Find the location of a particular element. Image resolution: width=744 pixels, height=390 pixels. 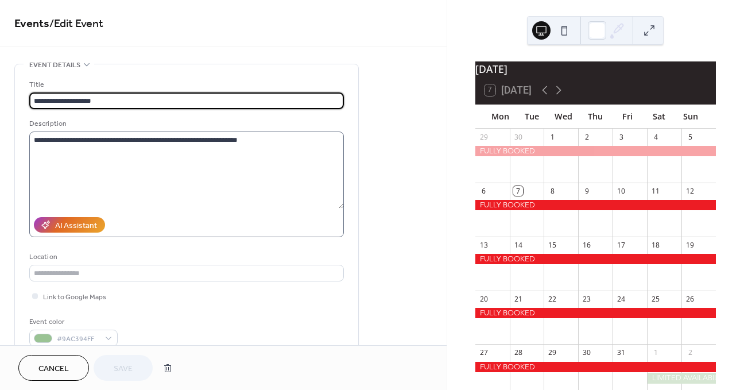

div: Tue is located at coordinates (532, 116).